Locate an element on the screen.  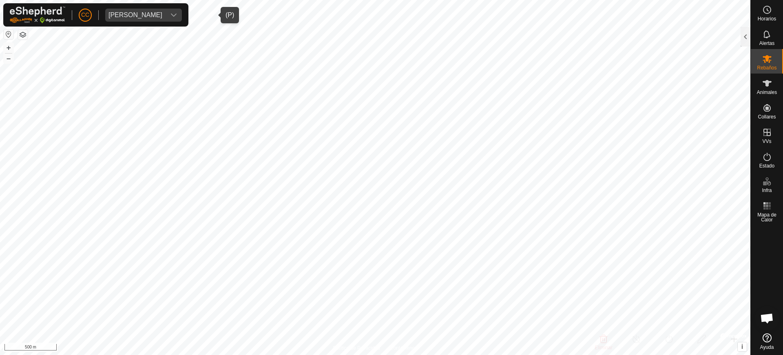
div: dropdown trigger is located at coordinates (174, 15).